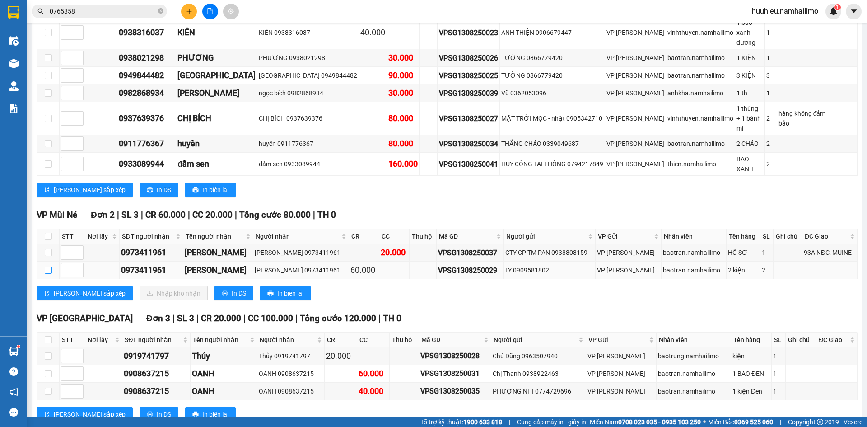  Describe the element at coordinates (147, 144) in the screenshot. I see `td: 0911776367` at that location.